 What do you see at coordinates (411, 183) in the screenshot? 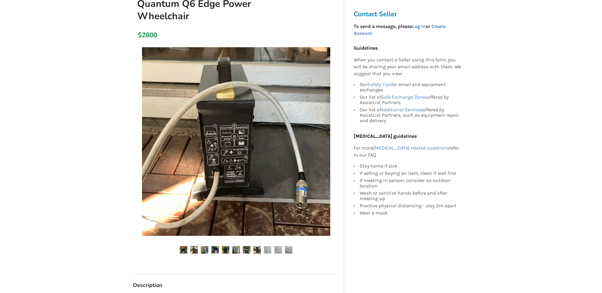
I see `div: If meeting in person, consider an outdoor location` at bounding box center [411, 183].